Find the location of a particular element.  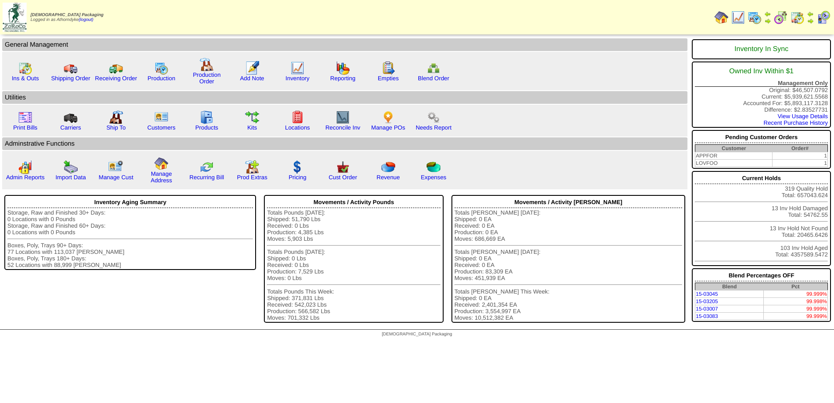

img: zoroco-logo-small.webp is located at coordinates (14, 17).